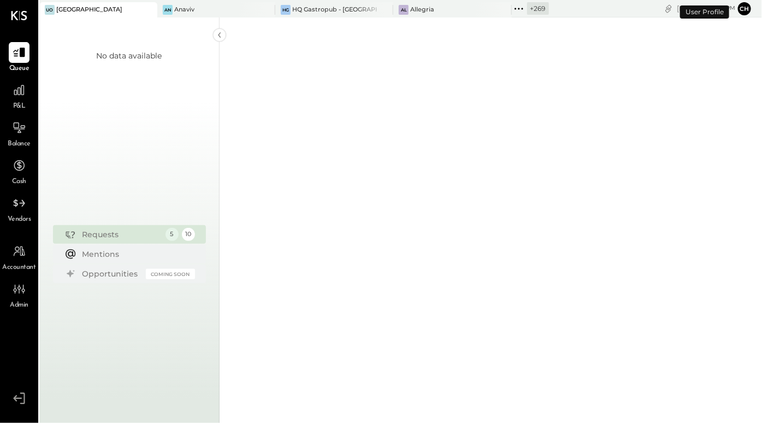 The width and height of the screenshot is (762, 423). What do you see at coordinates (19, 182) in the screenshot?
I see `span: Cash` at bounding box center [19, 182].